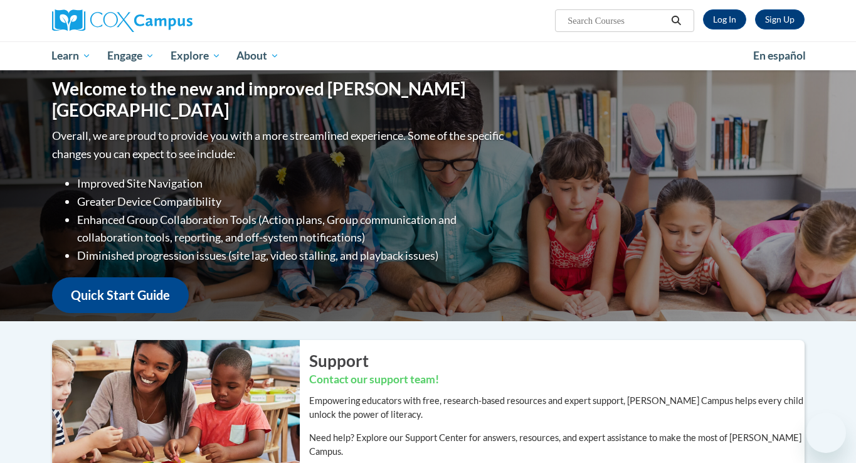 This screenshot has height=463, width=856. What do you see at coordinates (171, 21) in the screenshot?
I see `a: Cox Campus` at bounding box center [171, 21].